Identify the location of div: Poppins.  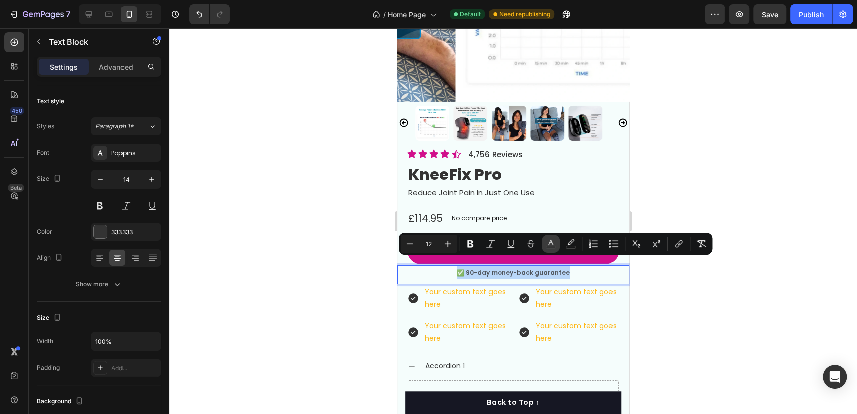
(135, 153).